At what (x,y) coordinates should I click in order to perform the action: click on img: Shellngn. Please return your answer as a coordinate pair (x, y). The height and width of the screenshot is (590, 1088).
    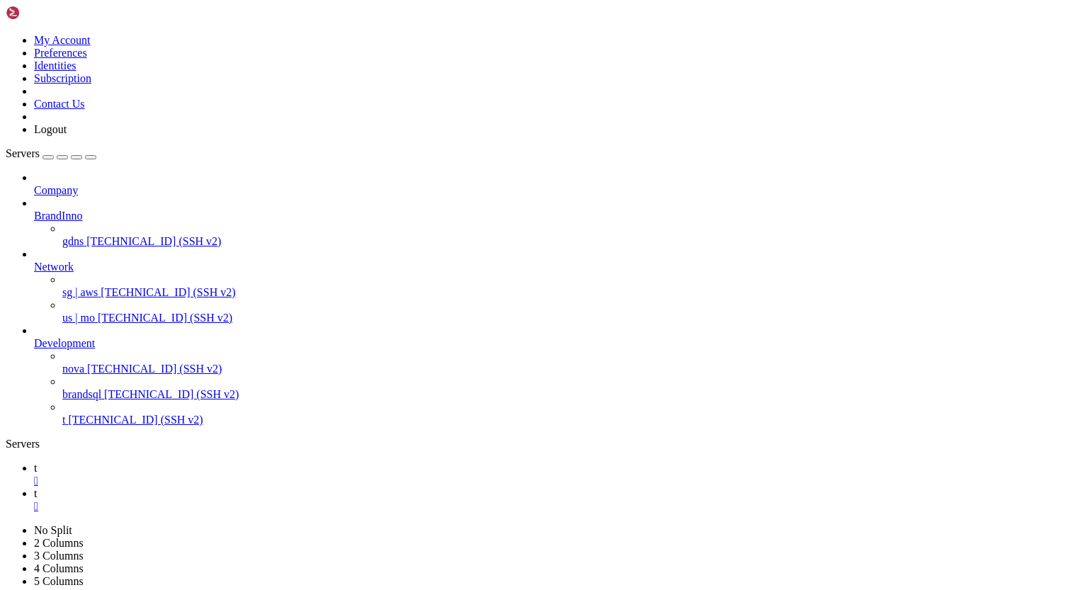
    Looking at the image, I should click on (46, 13).